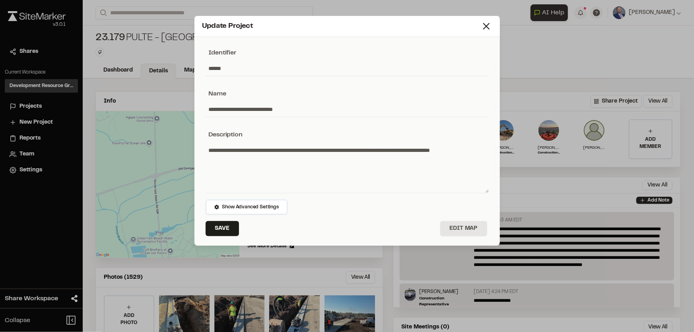 Image resolution: width=694 pixels, height=332 pixels. What do you see at coordinates (247, 207) in the screenshot?
I see `button: Show Advanced Settings` at bounding box center [247, 207].